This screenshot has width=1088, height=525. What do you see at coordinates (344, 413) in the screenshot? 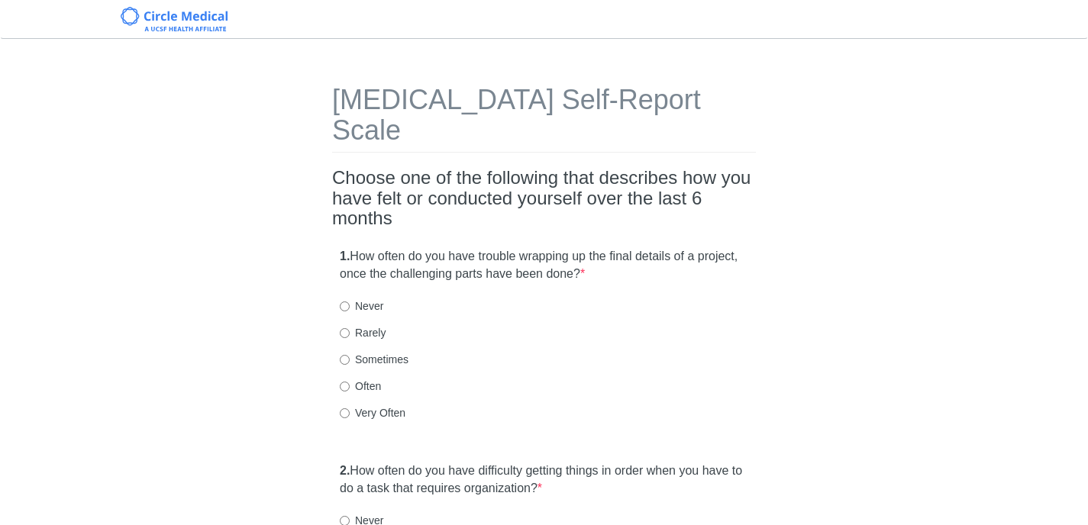
I see `input: Very Often` at bounding box center [344, 413].